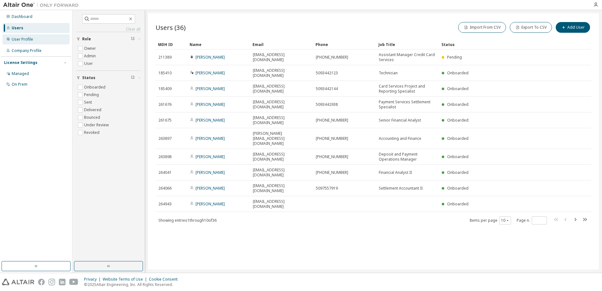 This screenshot has width=602, height=291. Describe the element at coordinates (89, 102) in the screenshot. I see `label: Sent` at that location.